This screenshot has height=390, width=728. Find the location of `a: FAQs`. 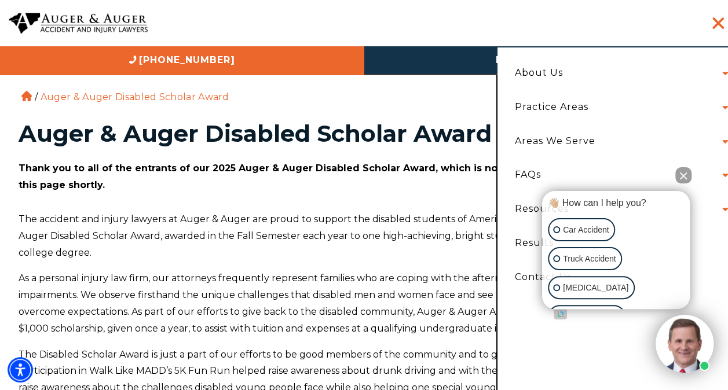

a: FAQs is located at coordinates (528, 175).